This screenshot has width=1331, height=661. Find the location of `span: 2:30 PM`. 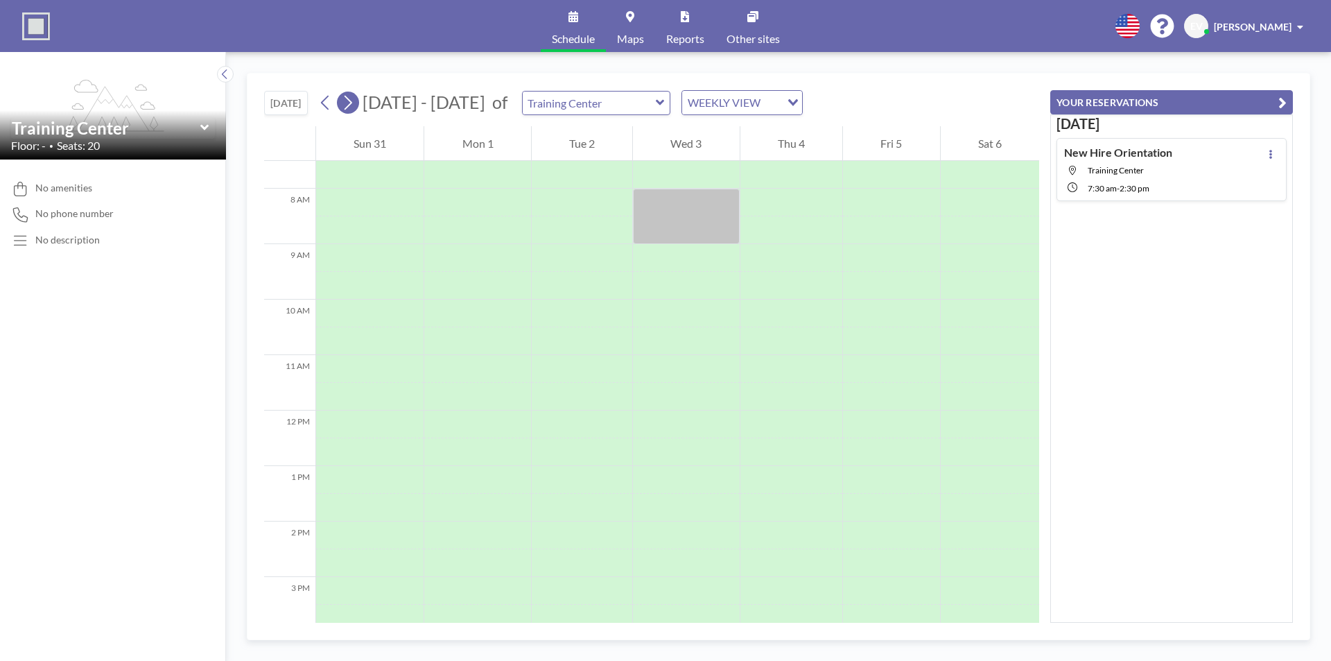

span: 2:30 PM is located at coordinates (1134, 188).